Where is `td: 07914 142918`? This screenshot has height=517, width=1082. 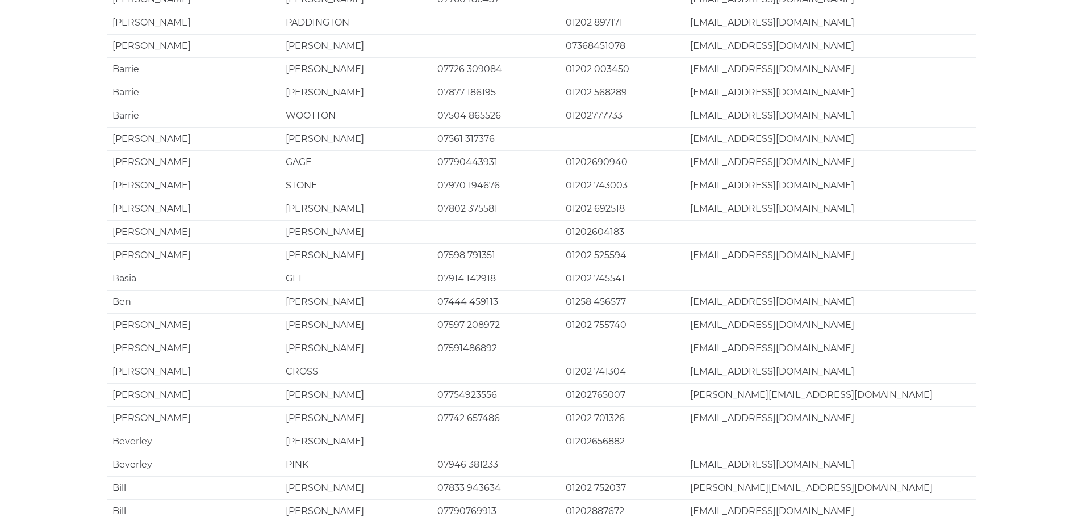
td: 07914 142918 is located at coordinates (496, 278).